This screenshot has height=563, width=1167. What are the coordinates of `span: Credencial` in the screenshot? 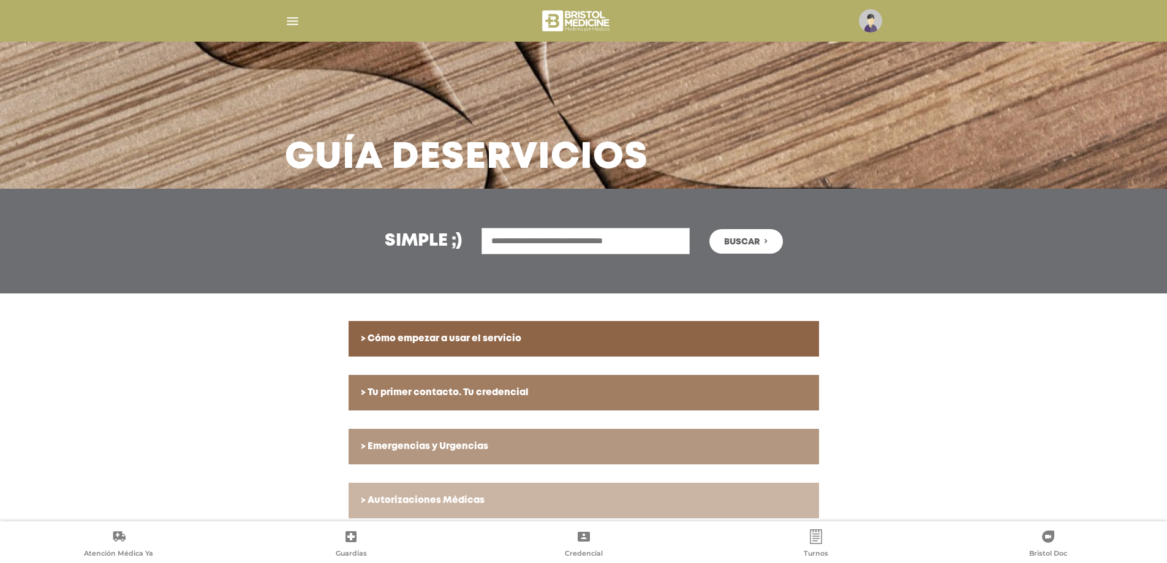 It's located at (584, 554).